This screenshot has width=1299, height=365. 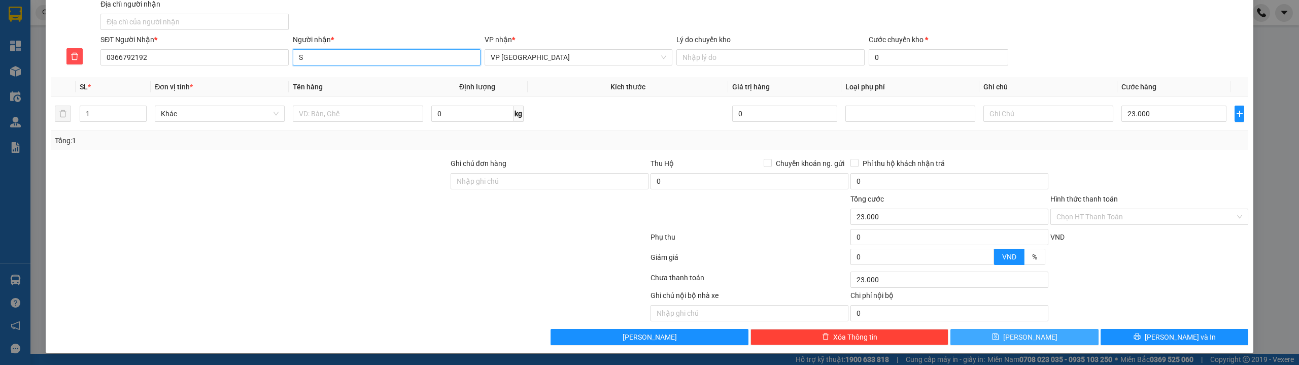 I want to click on div: Chi phí nội bộ, so click(x=949, y=297).